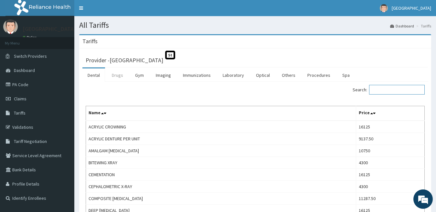 The width and height of the screenshot is (436, 212). Describe the element at coordinates (139, 75) in the screenshot. I see `a: Gym` at that location.